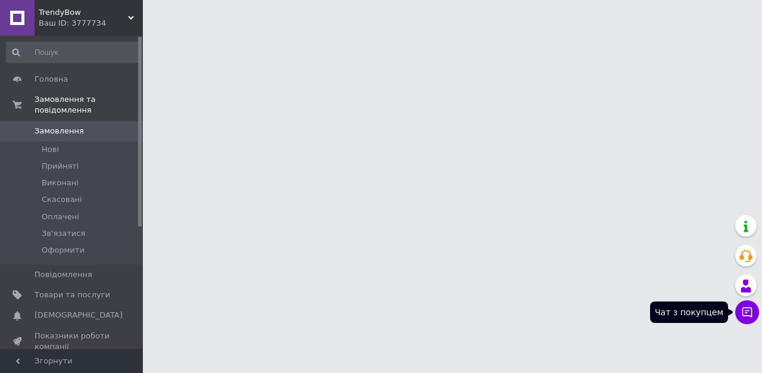 The height and width of the screenshot is (373, 762). Describe the element at coordinates (89, 105) in the screenshot. I see `span: Замовлення та повідомлення` at that location.